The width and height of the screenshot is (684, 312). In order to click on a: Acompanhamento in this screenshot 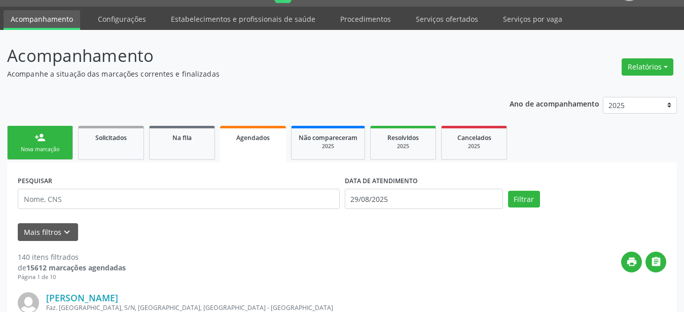, I will do `click(42, 20)`.